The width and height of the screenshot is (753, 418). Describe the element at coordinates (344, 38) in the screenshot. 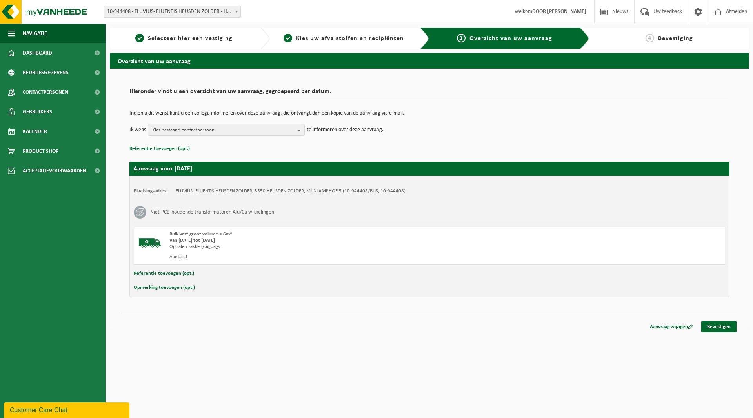

I see `a: 2Kies uw afvalstoffen en recipiënten` at that location.